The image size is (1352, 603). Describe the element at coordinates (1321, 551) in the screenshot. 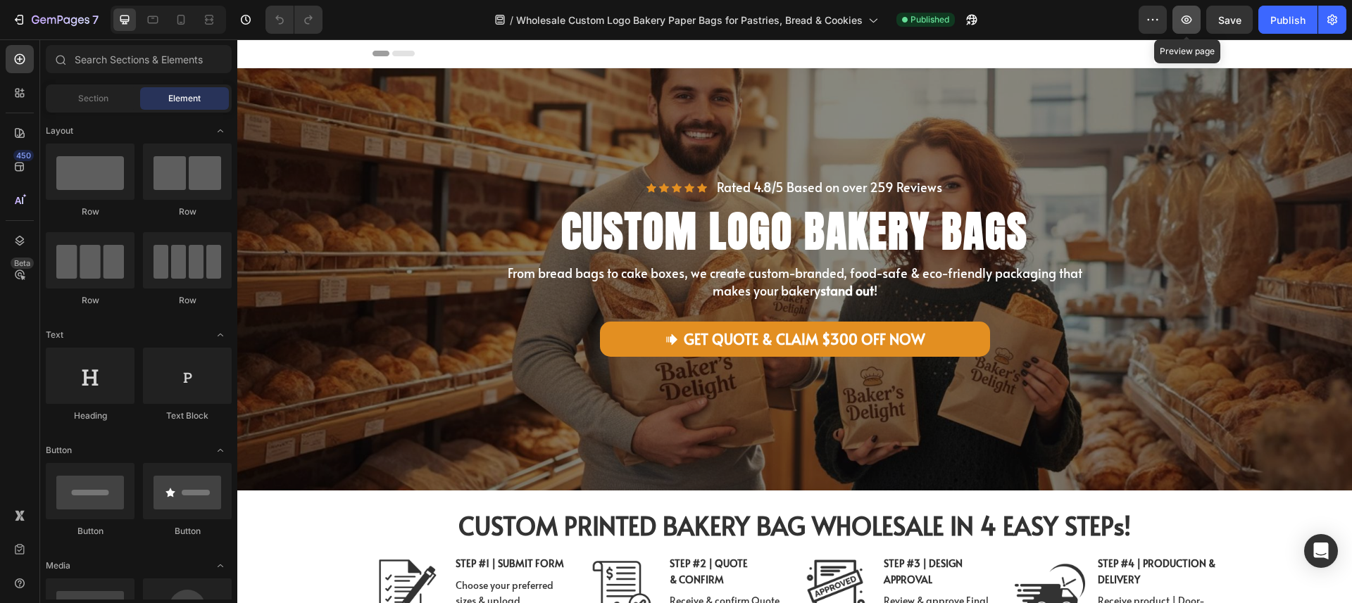

I see `div: Open Intercom Messenger` at that location.